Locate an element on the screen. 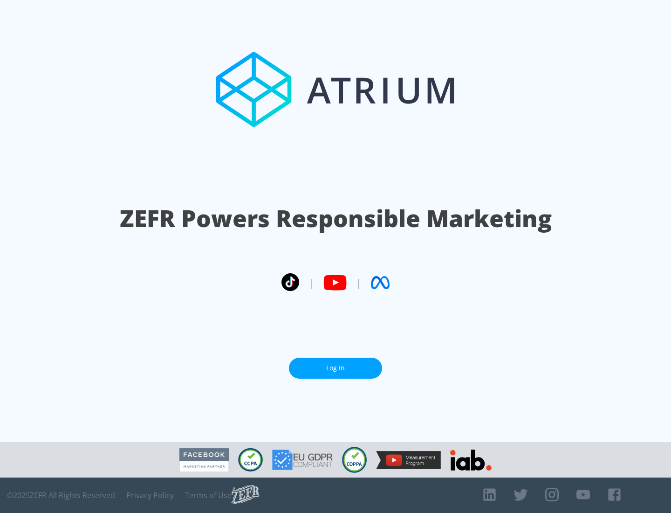 The width and height of the screenshot is (671, 513). a: Terms of Use is located at coordinates (208, 495).